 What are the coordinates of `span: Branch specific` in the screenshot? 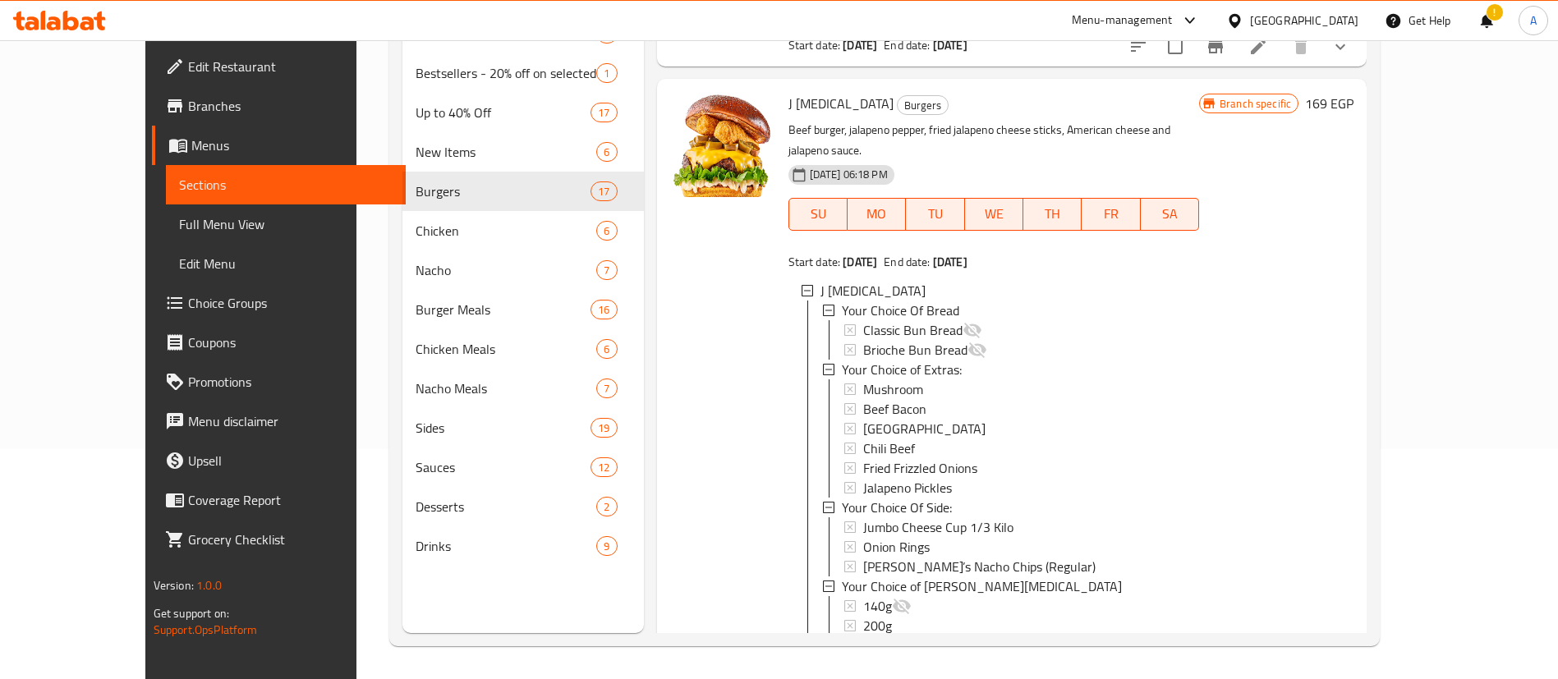 It's located at (1255, 103).